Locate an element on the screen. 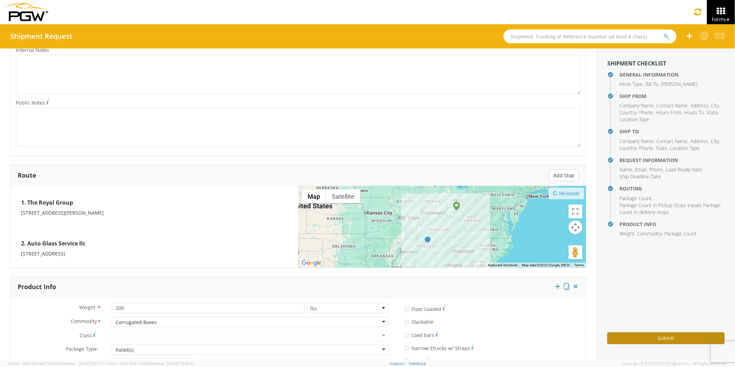 This screenshot has height=367, width=735. h4: General Information is located at coordinates (672, 74).